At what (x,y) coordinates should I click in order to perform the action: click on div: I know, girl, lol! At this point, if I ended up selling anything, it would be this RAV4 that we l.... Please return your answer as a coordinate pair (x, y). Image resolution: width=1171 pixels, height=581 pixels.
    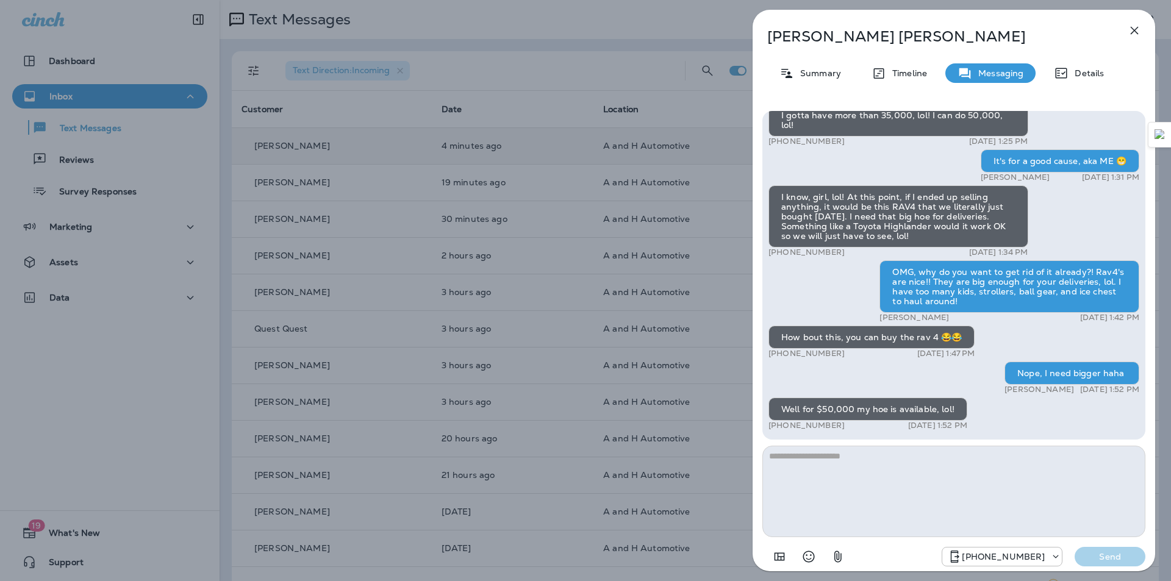
    Looking at the image, I should click on (898, 216).